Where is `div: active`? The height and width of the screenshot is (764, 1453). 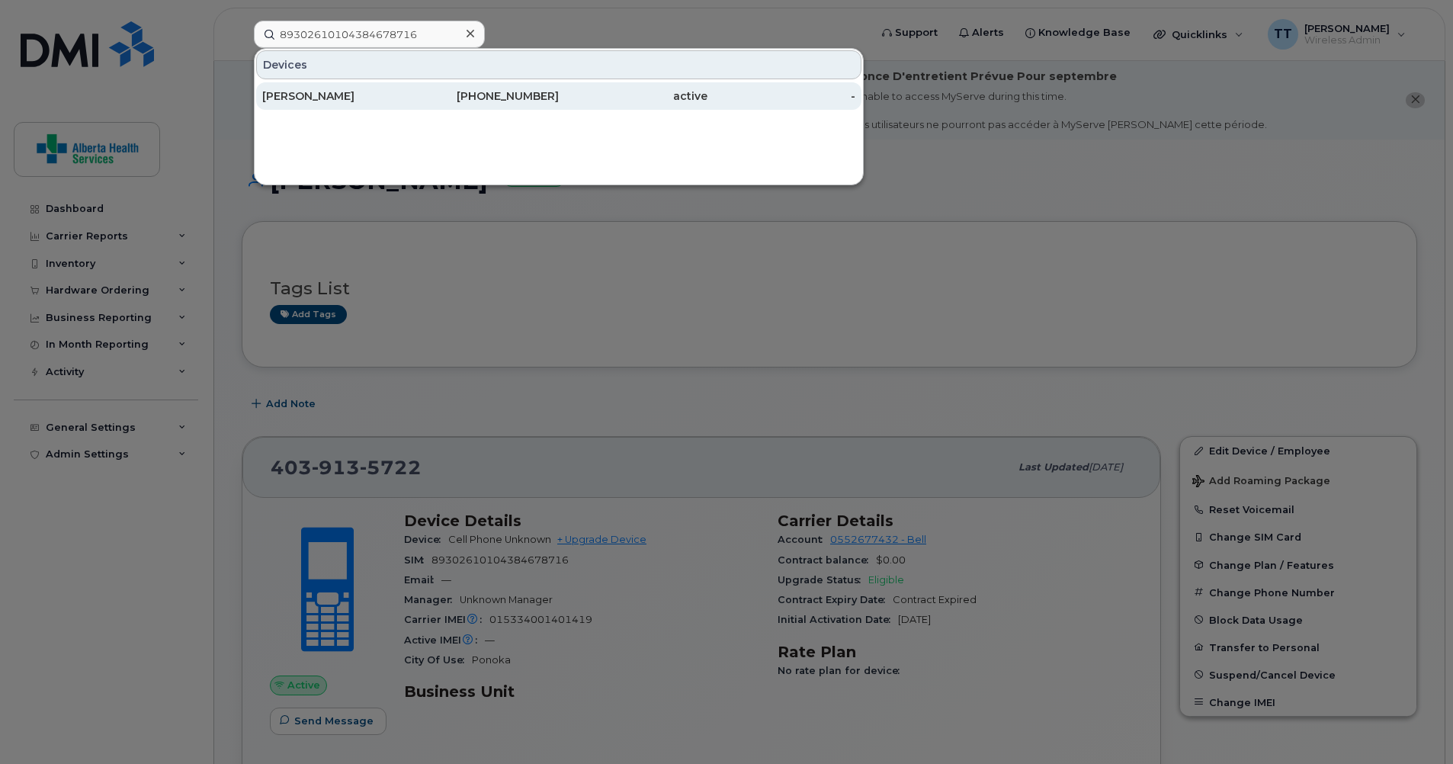 div: active is located at coordinates (633, 96).